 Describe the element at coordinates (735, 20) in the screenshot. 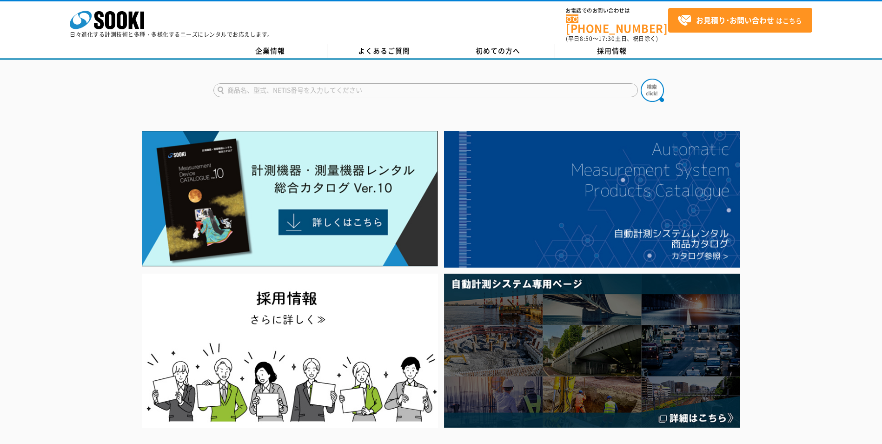

I see `strong: お見積り･お問い合わせ` at that location.